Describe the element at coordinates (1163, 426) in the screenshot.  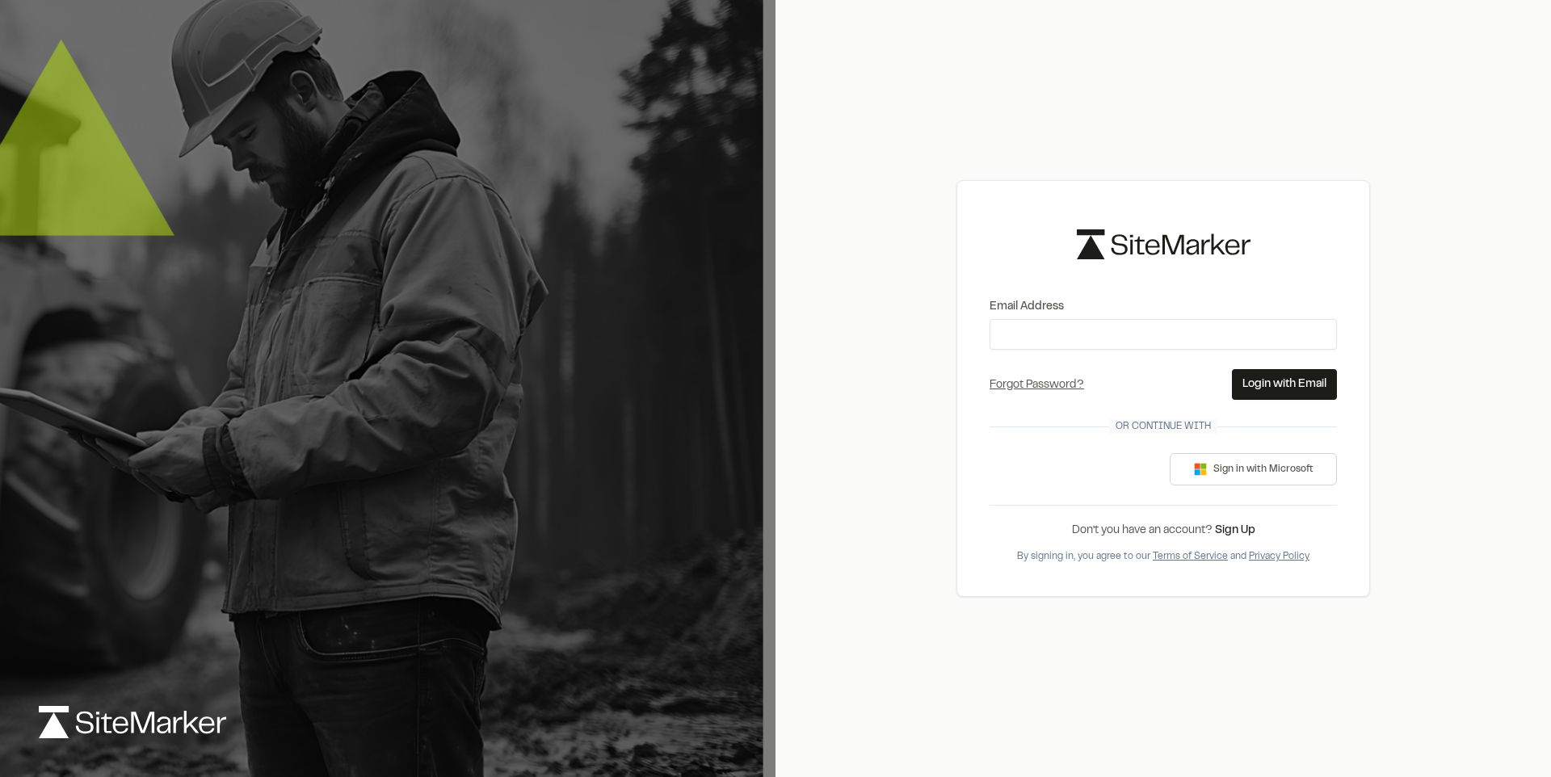
I see `span: Or continue with` at that location.